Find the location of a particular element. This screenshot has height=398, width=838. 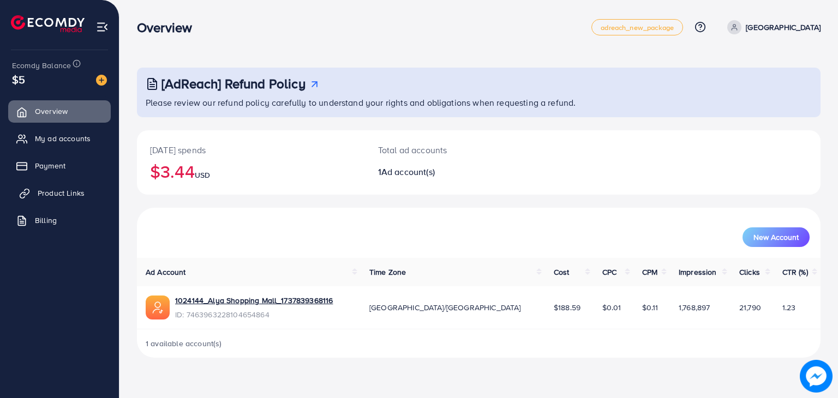

span: CPC is located at coordinates (609, 272).